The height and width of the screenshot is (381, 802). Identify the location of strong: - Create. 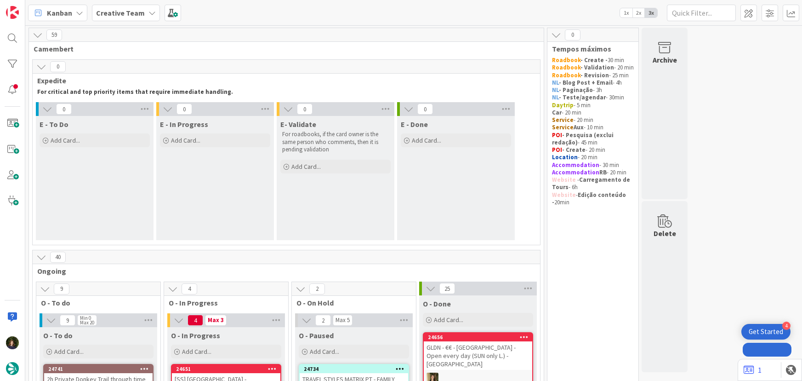
(574, 149).